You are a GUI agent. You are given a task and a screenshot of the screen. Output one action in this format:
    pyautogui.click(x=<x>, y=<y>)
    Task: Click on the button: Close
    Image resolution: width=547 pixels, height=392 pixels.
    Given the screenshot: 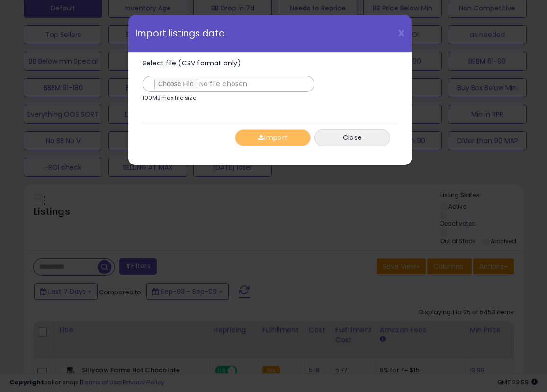 What is the action you would take?
    pyautogui.click(x=352, y=137)
    